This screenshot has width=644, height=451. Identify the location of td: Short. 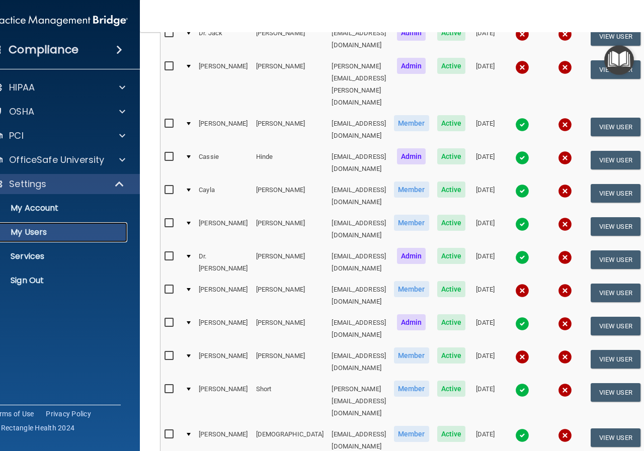
(290, 402).